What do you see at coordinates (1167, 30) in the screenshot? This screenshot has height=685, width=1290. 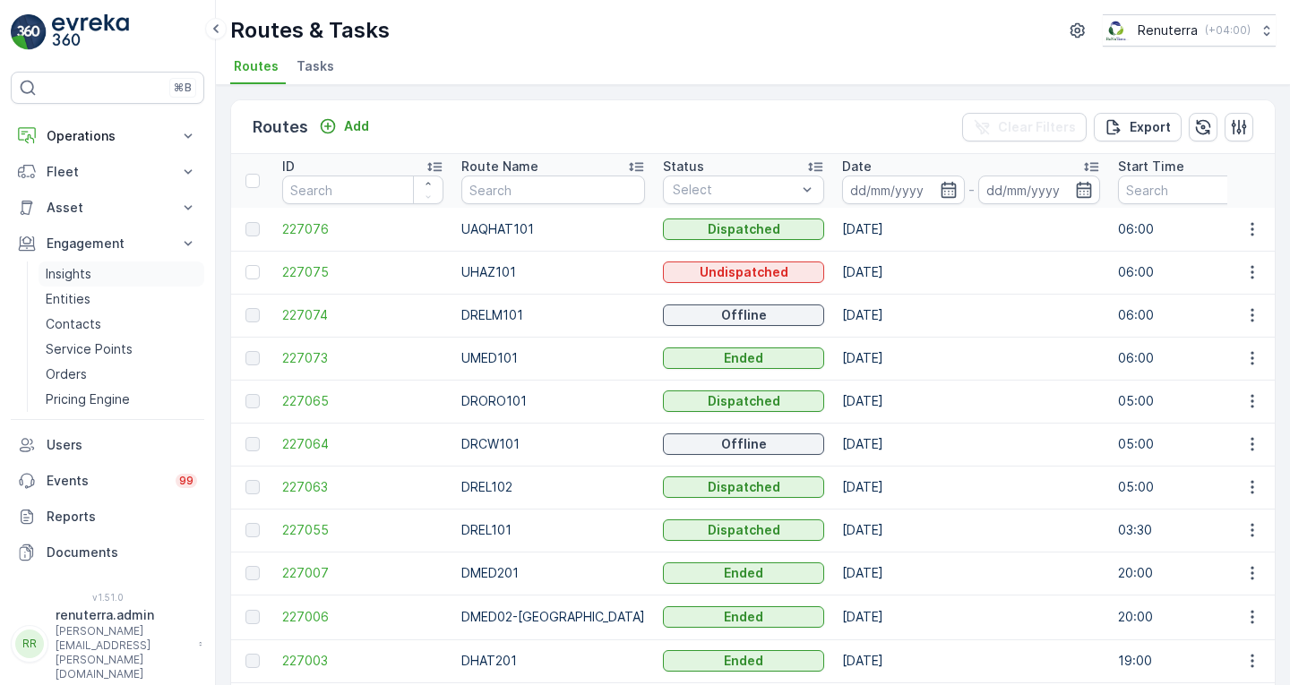 I see `p: Renuterra` at bounding box center [1167, 30].